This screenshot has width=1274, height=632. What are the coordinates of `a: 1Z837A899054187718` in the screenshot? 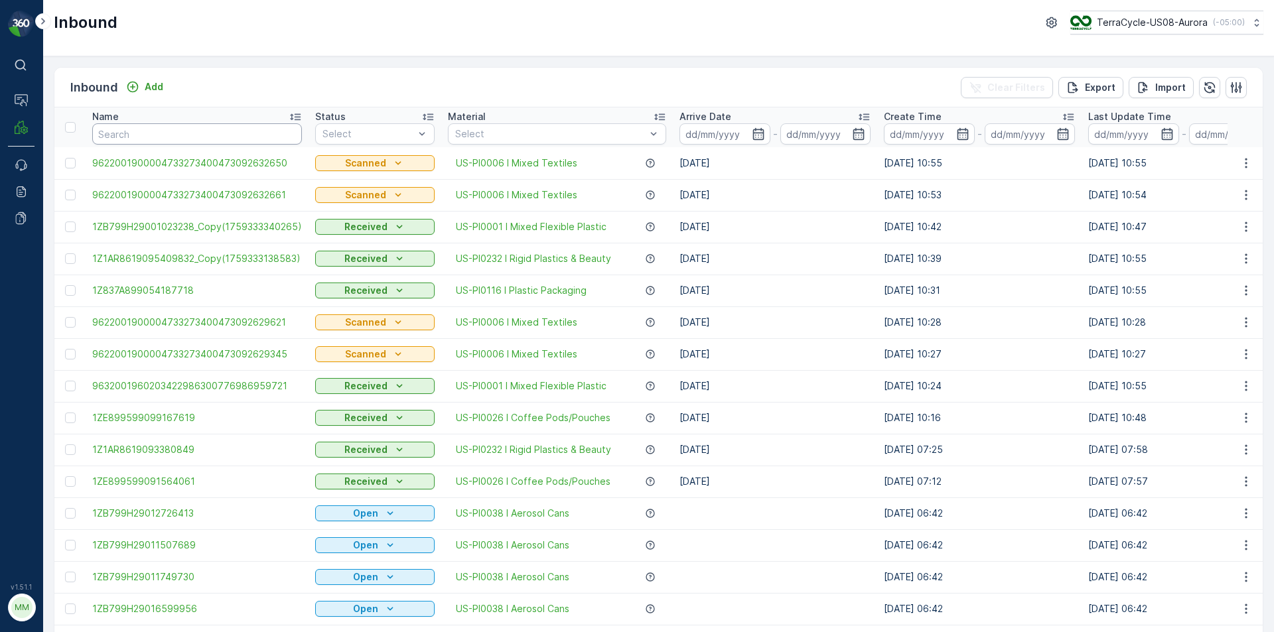 It's located at (197, 291).